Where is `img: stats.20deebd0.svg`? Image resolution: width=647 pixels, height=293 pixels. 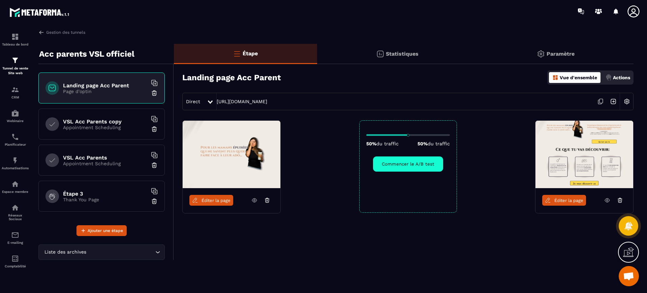 img: stats.20deebd0.svg is located at coordinates (380, 54).